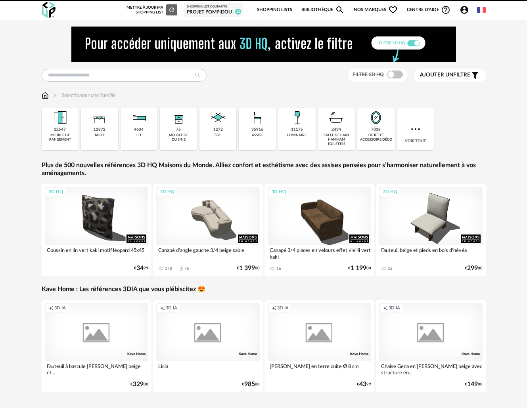 The image size is (527, 408). What do you see at coordinates (168, 269) in the screenshot?
I see `div: 178` at bounding box center [168, 269].